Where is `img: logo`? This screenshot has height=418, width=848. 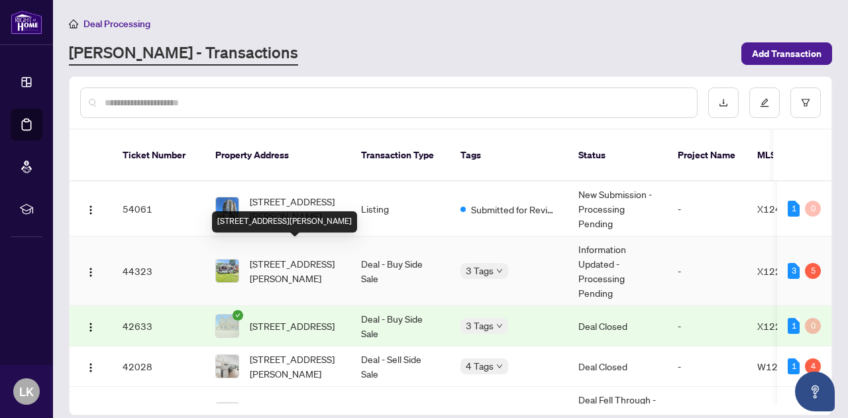 img: logo is located at coordinates (26, 22).